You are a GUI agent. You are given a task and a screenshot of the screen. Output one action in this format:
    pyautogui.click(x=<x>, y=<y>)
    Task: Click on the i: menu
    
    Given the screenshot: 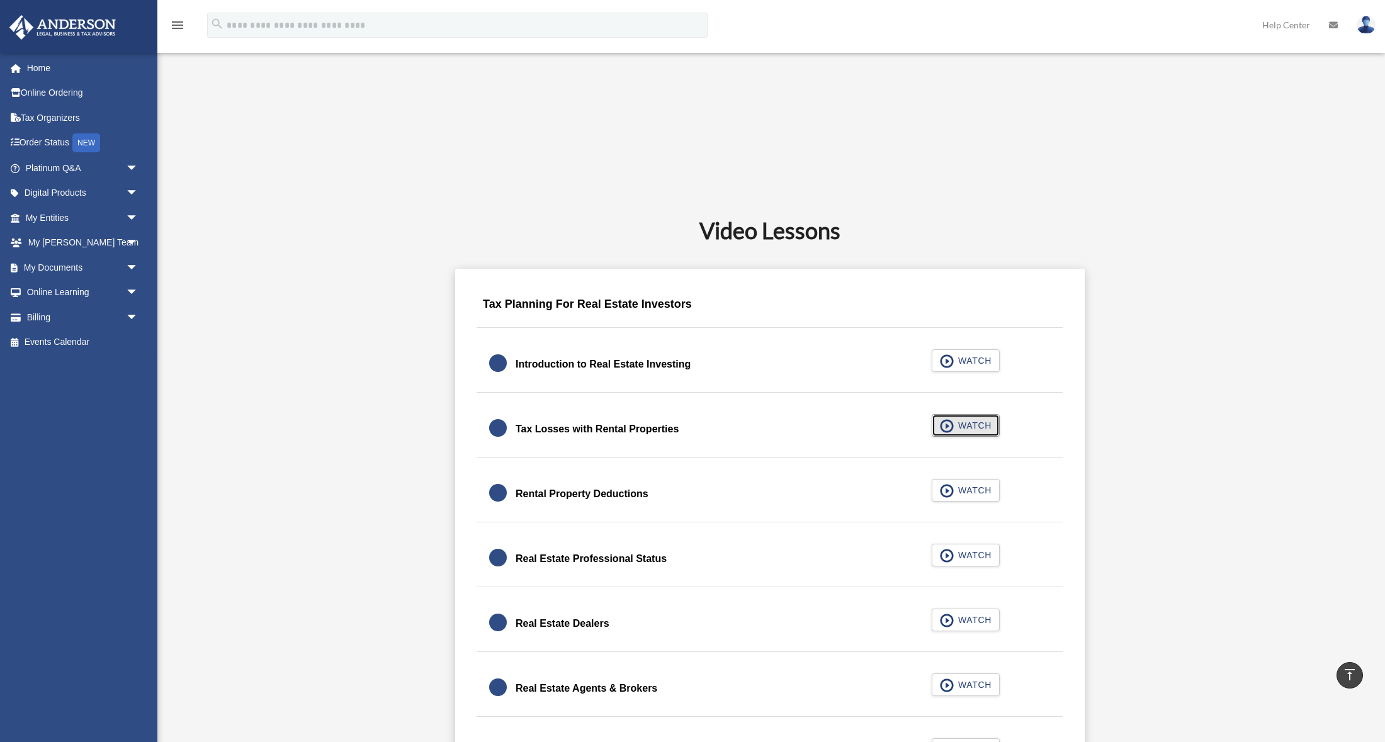 What is the action you would take?
    pyautogui.click(x=177, y=25)
    